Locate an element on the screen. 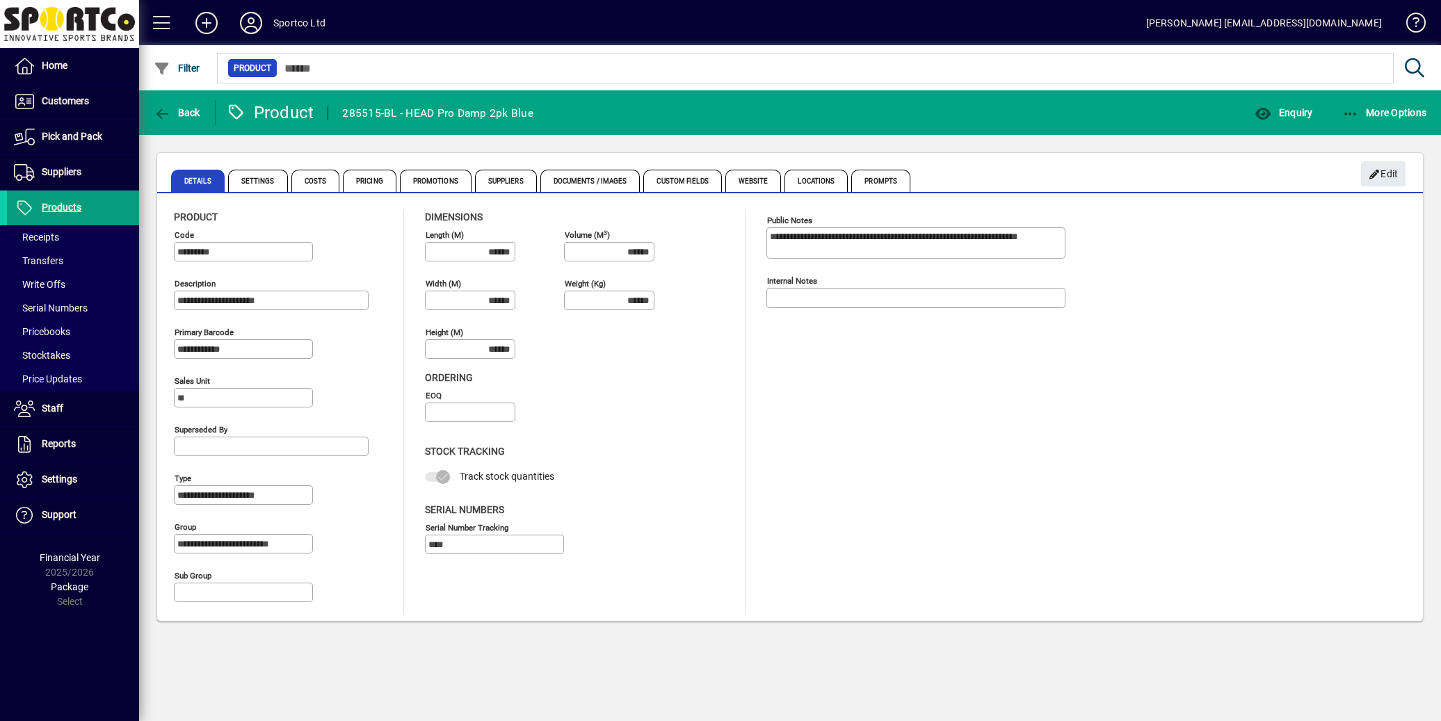 The image size is (1441, 721). span: Pick and Pack is located at coordinates (72, 136).